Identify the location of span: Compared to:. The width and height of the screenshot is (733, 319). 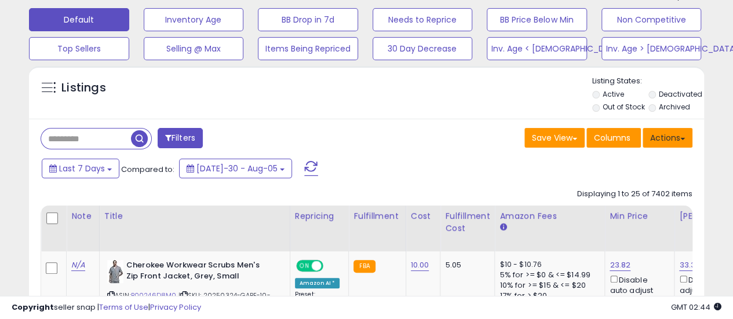
(148, 169).